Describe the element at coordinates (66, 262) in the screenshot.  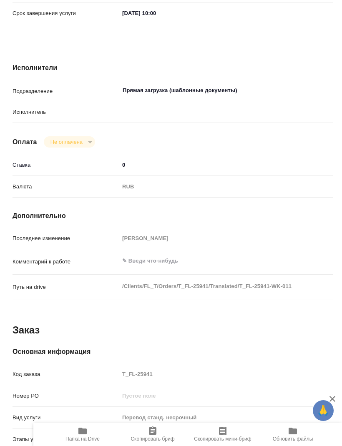
I see `p: Комментарий к работе` at that location.